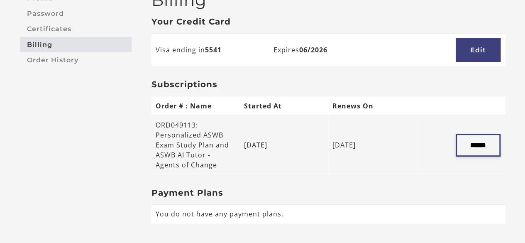  What do you see at coordinates (328, 214) in the screenshot?
I see `td: You do not have any payment plans.` at bounding box center [328, 214].